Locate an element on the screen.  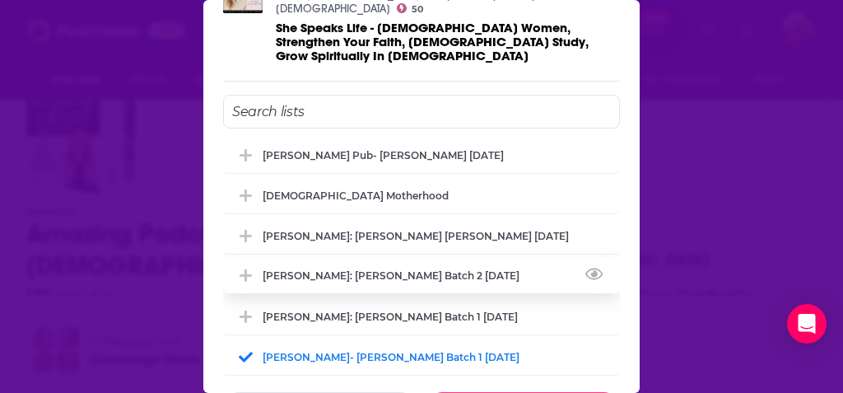
div: Broadstreet: J. Marie Jones 4/12/24 is located at coordinates (422, 235).